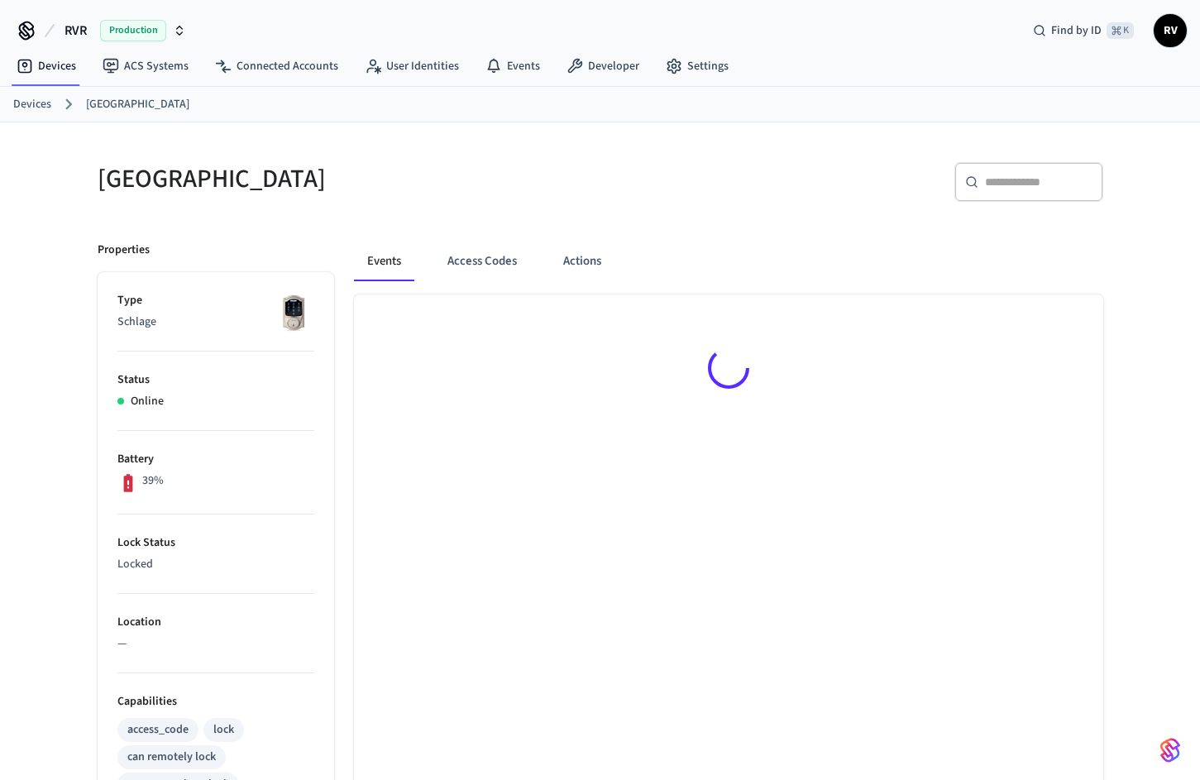  I want to click on p: Online, so click(147, 401).